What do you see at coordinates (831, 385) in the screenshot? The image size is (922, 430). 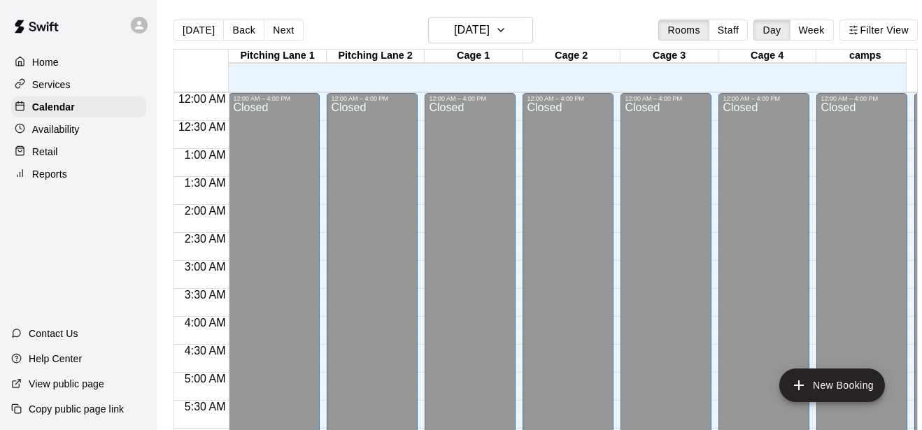 I see `button: add` at bounding box center [831, 385].